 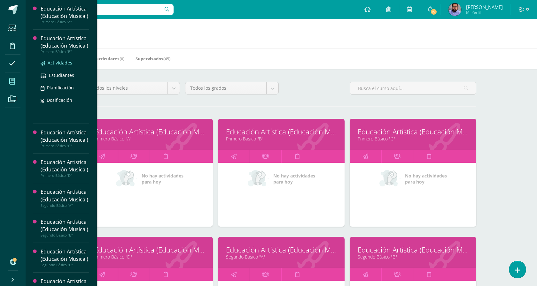 I want to click on span: 19, so click(x=434, y=12).